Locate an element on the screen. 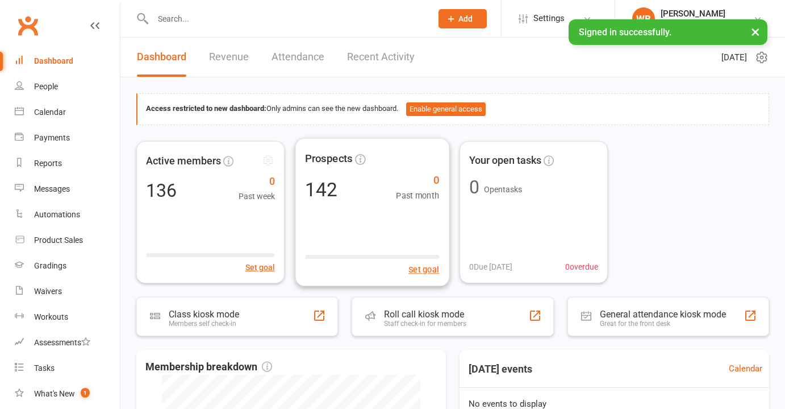 This screenshot has width=785, height=409. button: Add is located at coordinates (463, 19).